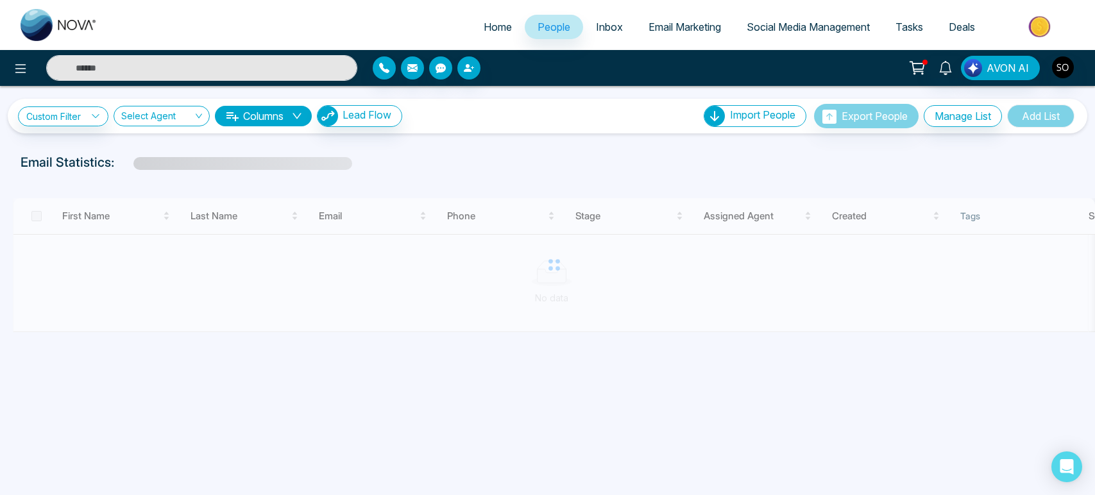  I want to click on span: Import People, so click(763, 115).